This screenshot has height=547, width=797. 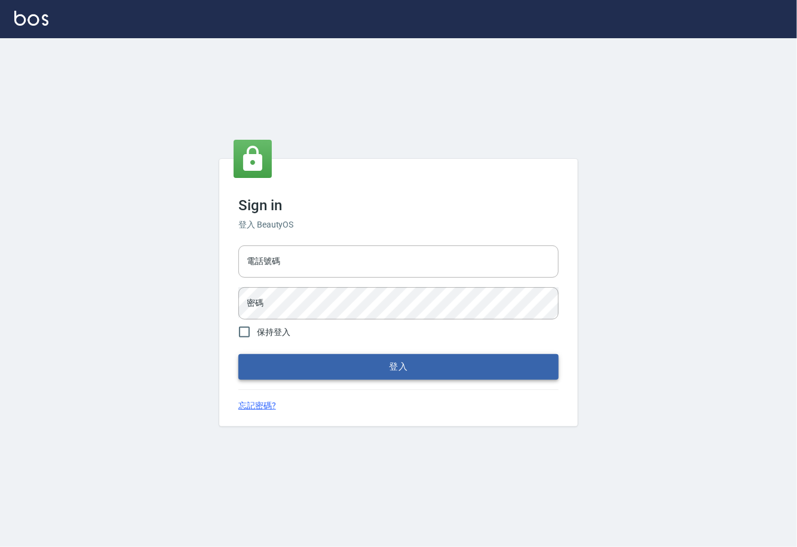 I want to click on img: Logo, so click(x=31, y=18).